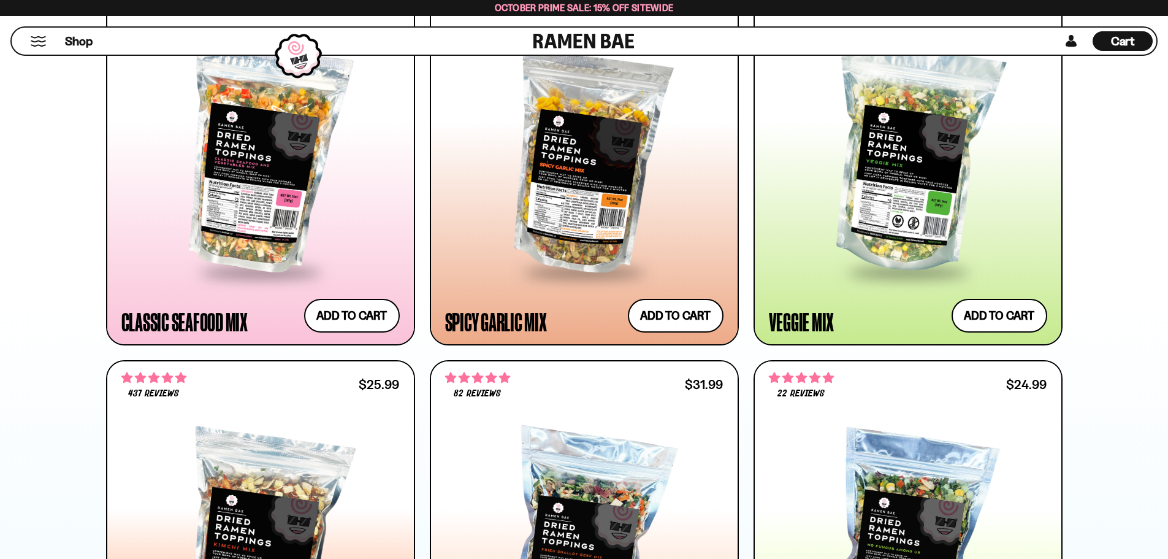 The height and width of the screenshot is (559, 1168). Describe the element at coordinates (802, 321) in the screenshot. I see `div: Veggie Mix` at that location.